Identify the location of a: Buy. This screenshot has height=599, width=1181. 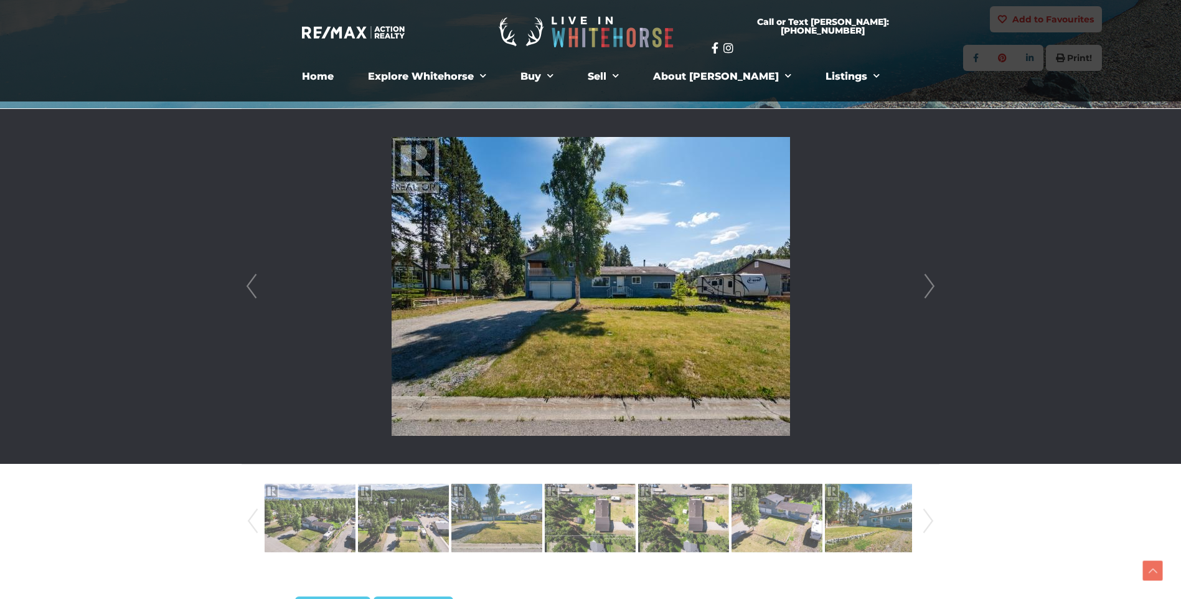
(536, 77).